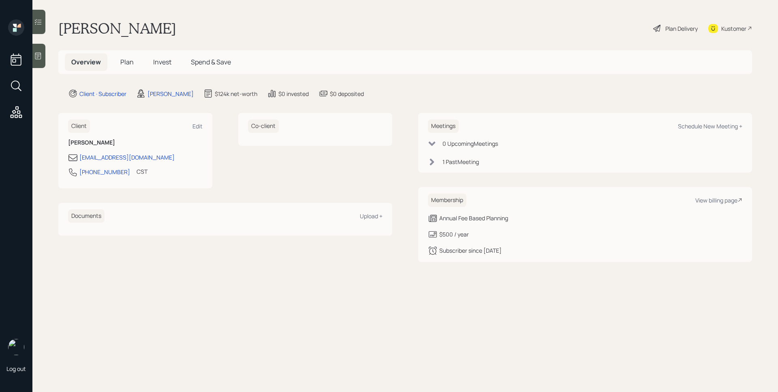  I want to click on h6: Meetings, so click(443, 126).